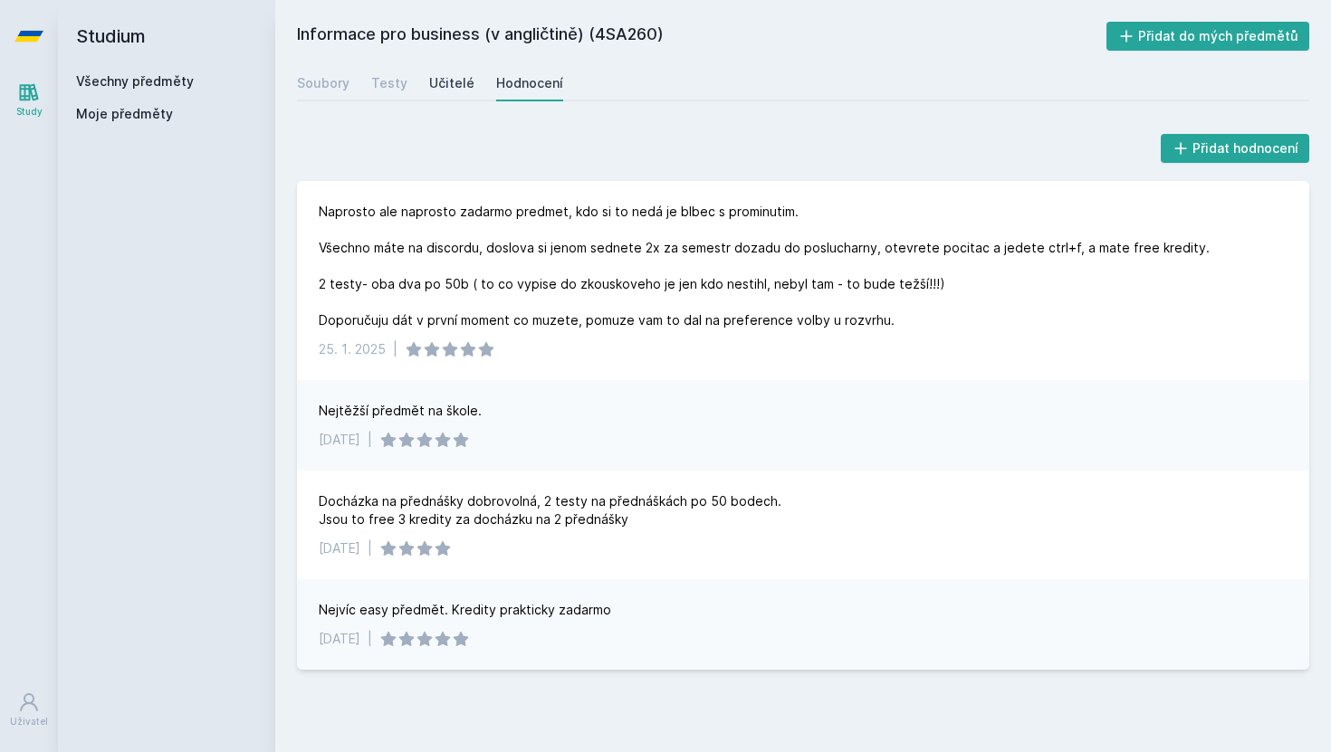  Describe the element at coordinates (530, 83) in the screenshot. I see `div: Hodnocení` at that location.